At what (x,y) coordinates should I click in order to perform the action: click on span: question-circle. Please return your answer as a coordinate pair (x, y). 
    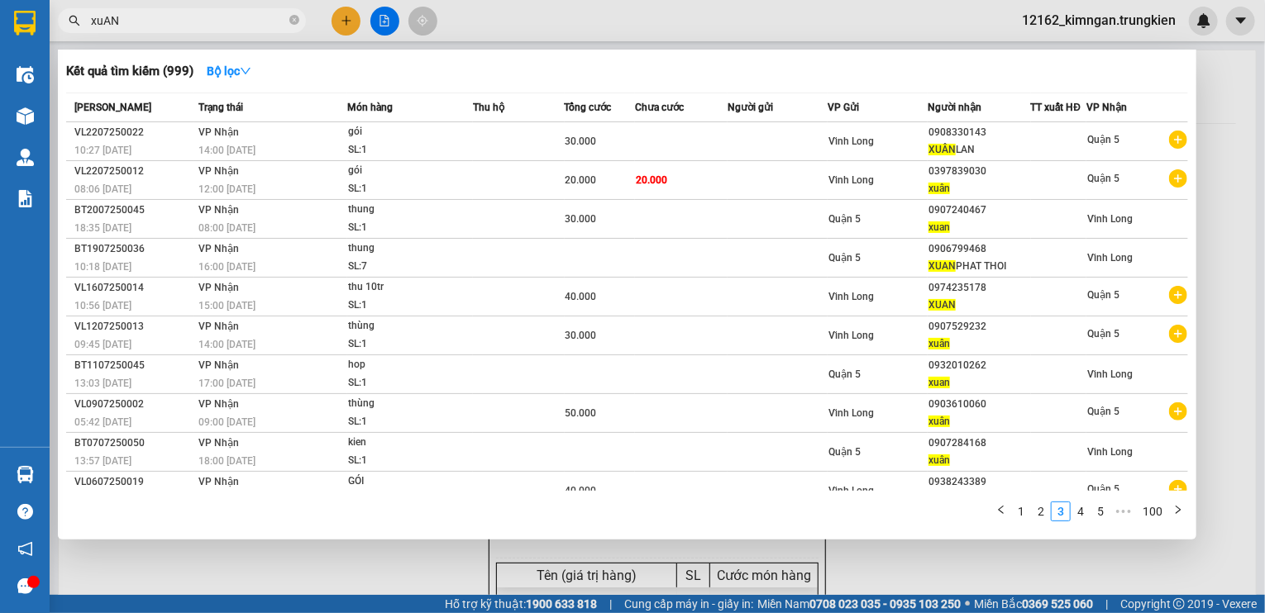
    Looking at the image, I should click on (25, 512).